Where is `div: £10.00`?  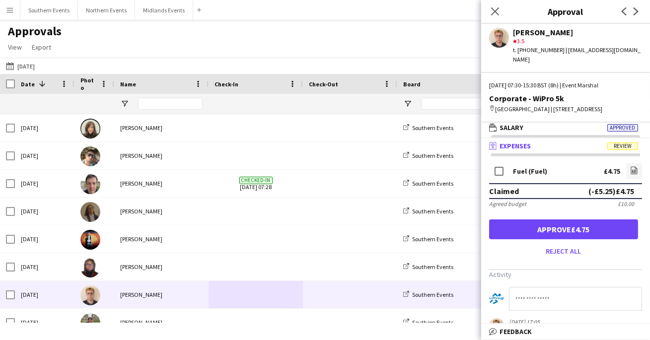
div: £10.00 is located at coordinates (626, 204).